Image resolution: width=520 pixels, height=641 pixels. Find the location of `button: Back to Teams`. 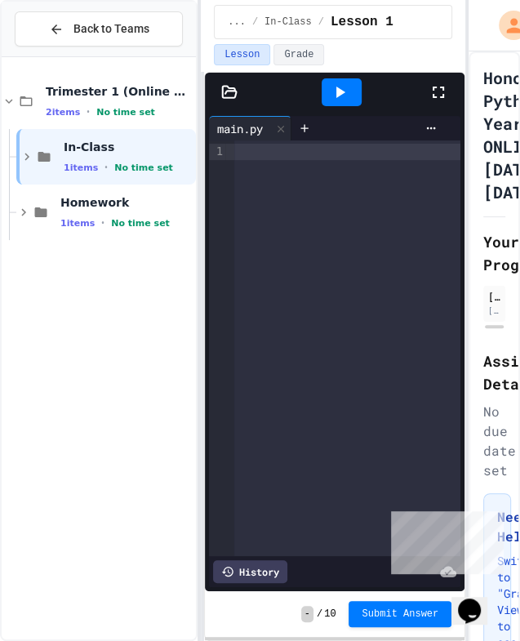

button: Back to Teams is located at coordinates (99, 29).